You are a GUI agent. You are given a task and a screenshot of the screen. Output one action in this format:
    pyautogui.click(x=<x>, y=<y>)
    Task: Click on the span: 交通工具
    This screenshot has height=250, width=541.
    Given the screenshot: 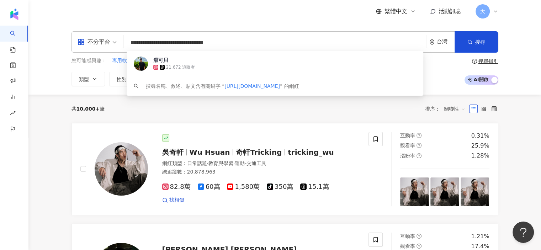 What is the action you would take?
    pyautogui.click(x=257, y=163)
    